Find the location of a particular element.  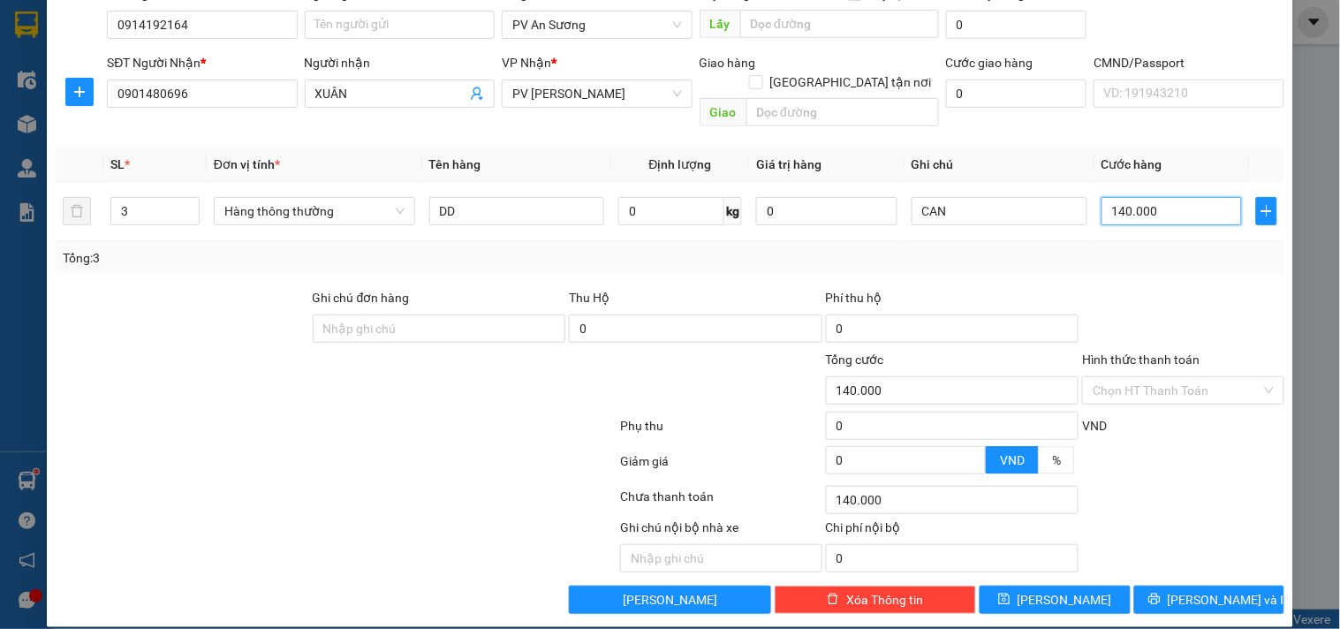

input: Ghi Chú is located at coordinates (999, 211).